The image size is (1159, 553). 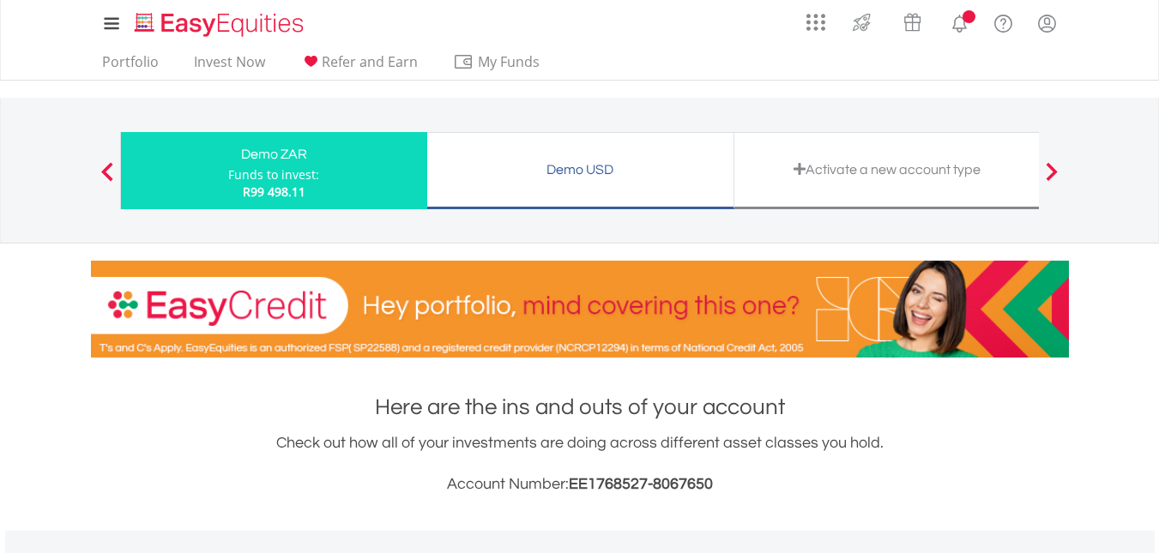 What do you see at coordinates (219, 21) in the screenshot?
I see `a: Home page` at bounding box center [219, 21].